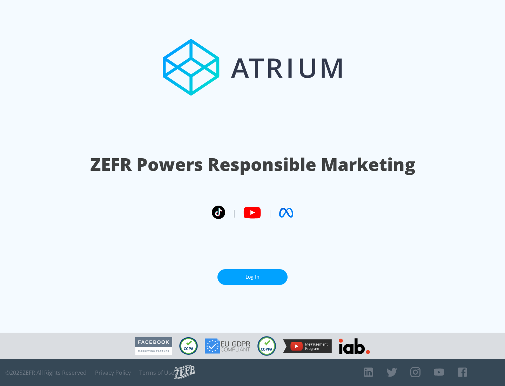 The image size is (505, 386). What do you see at coordinates (307, 346) in the screenshot?
I see `img: YouTube Measurement Program` at bounding box center [307, 346].